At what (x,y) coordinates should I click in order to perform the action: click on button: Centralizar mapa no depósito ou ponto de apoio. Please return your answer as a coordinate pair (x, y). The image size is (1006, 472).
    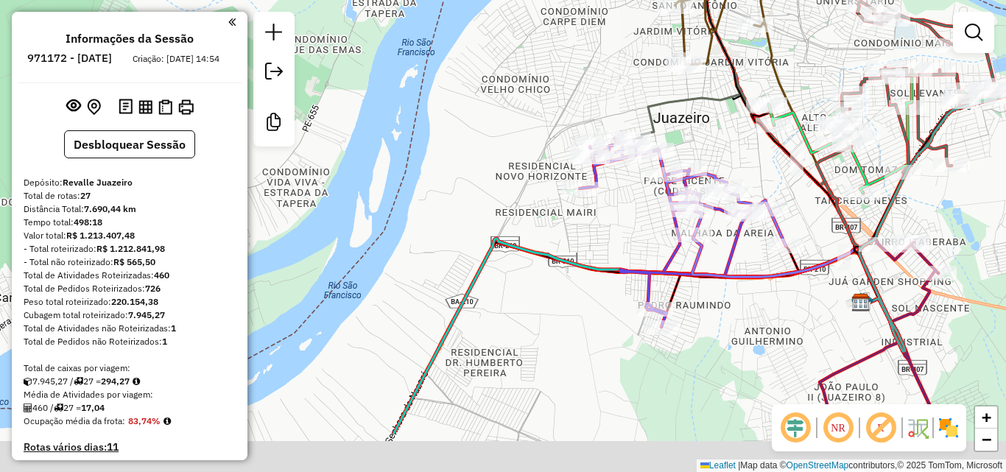
    Looking at the image, I should click on (93, 107).